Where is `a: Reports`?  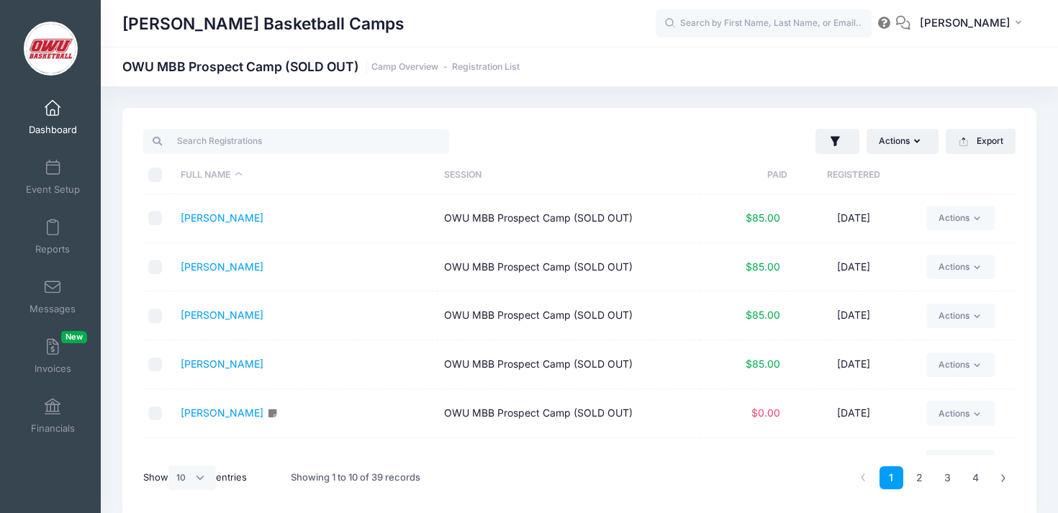
a: Reports is located at coordinates (53, 237).